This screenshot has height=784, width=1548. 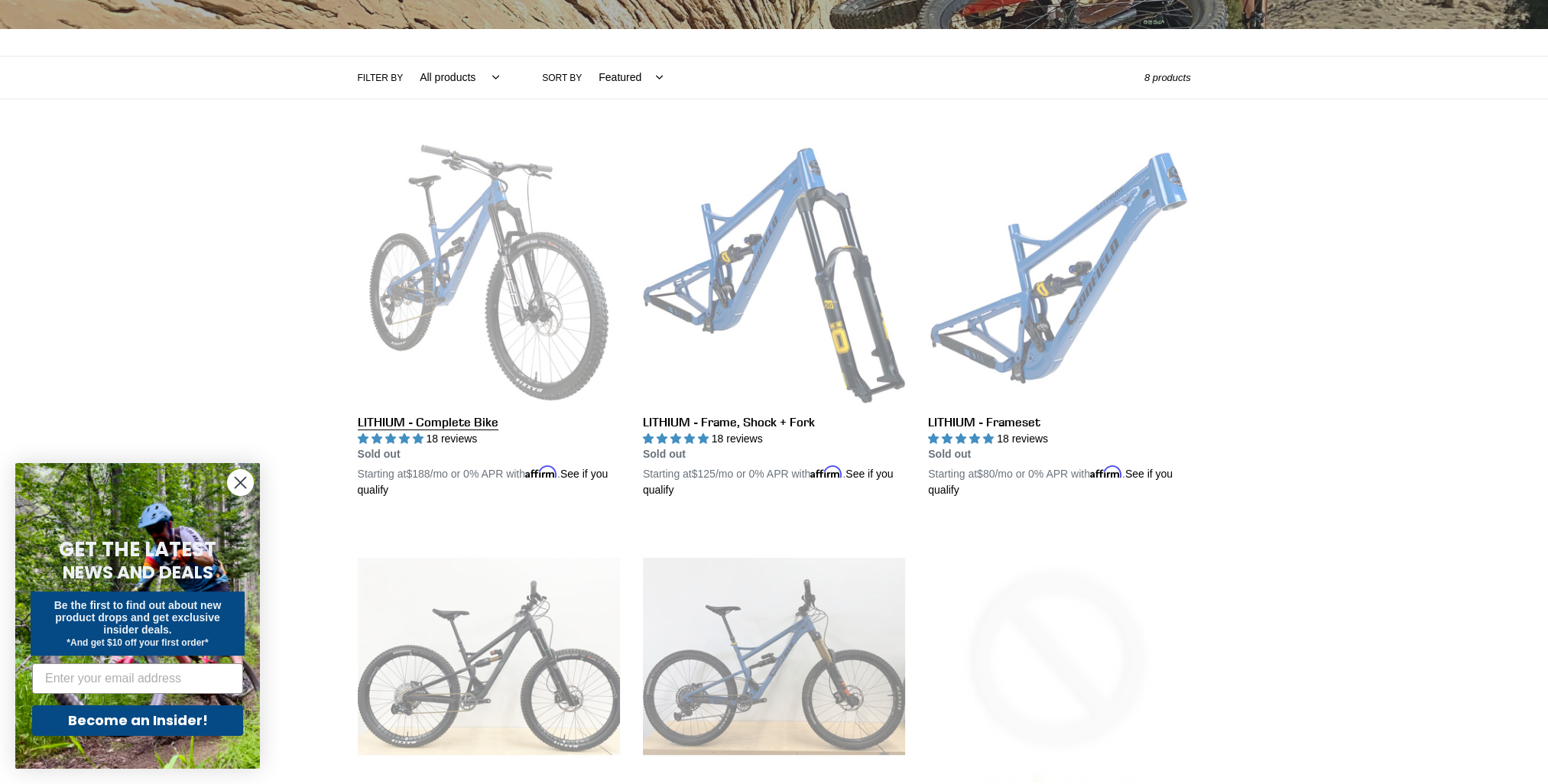 What do you see at coordinates (137, 721) in the screenshot?
I see `button: Become an Insider!` at bounding box center [137, 721].